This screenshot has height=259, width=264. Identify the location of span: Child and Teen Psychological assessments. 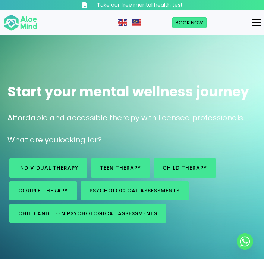
(88, 213).